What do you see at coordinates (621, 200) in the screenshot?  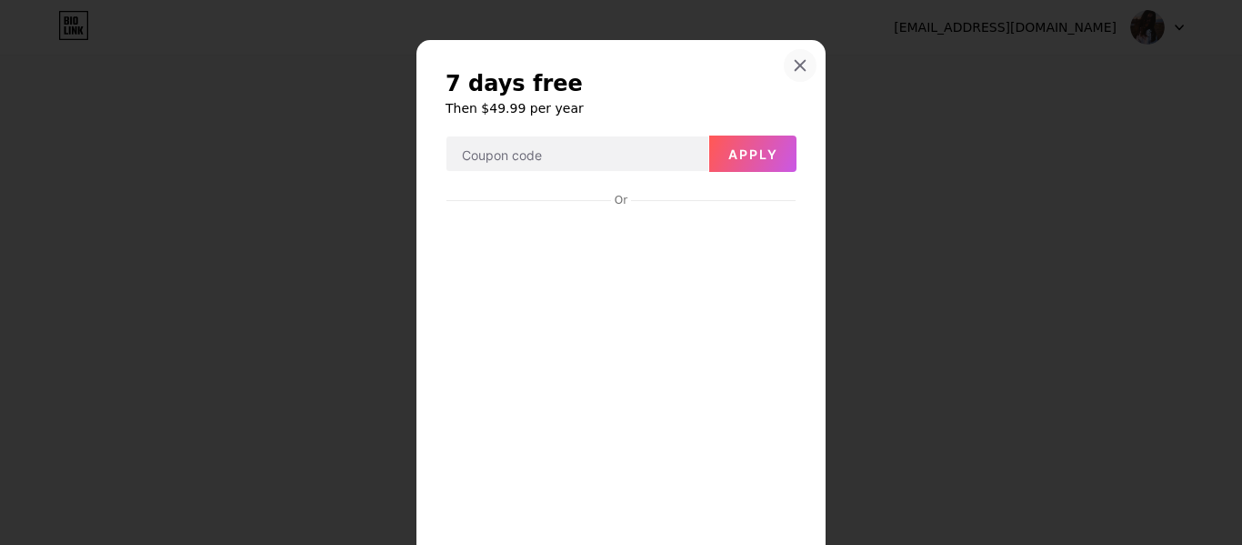 I see `div: Or` at bounding box center [621, 200].